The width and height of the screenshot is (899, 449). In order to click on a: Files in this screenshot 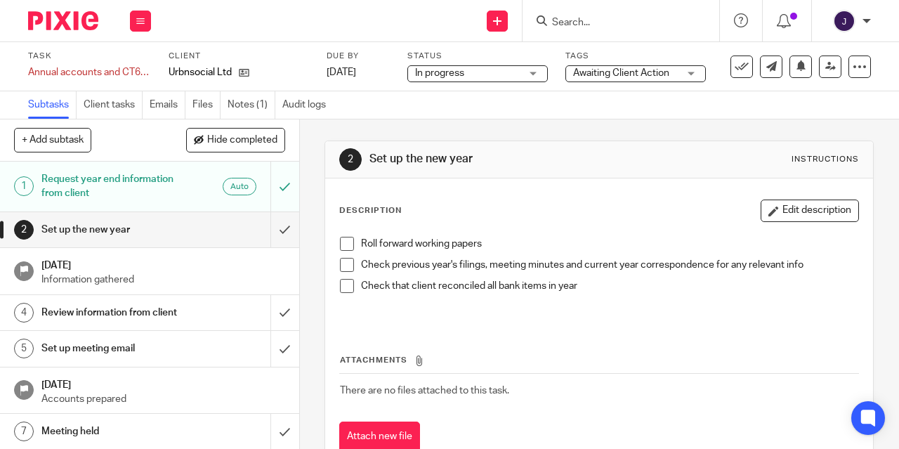, I will do `click(207, 105)`.